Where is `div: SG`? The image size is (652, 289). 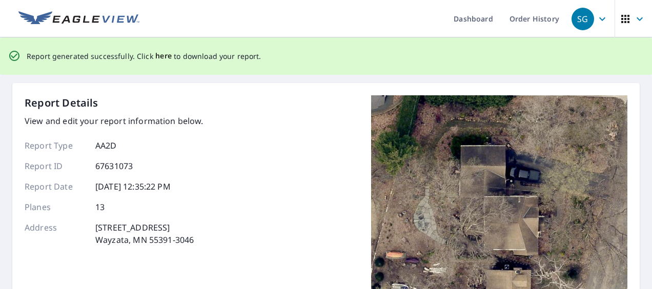
div: SG is located at coordinates (583, 19).